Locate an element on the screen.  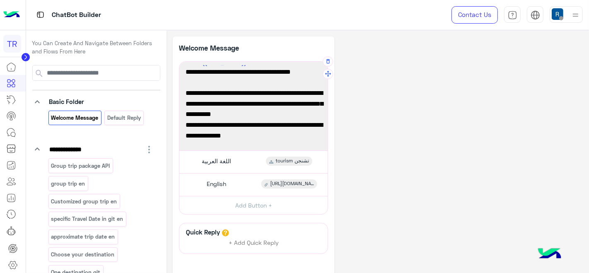
p: specific Travel Date in git en is located at coordinates (87, 219).